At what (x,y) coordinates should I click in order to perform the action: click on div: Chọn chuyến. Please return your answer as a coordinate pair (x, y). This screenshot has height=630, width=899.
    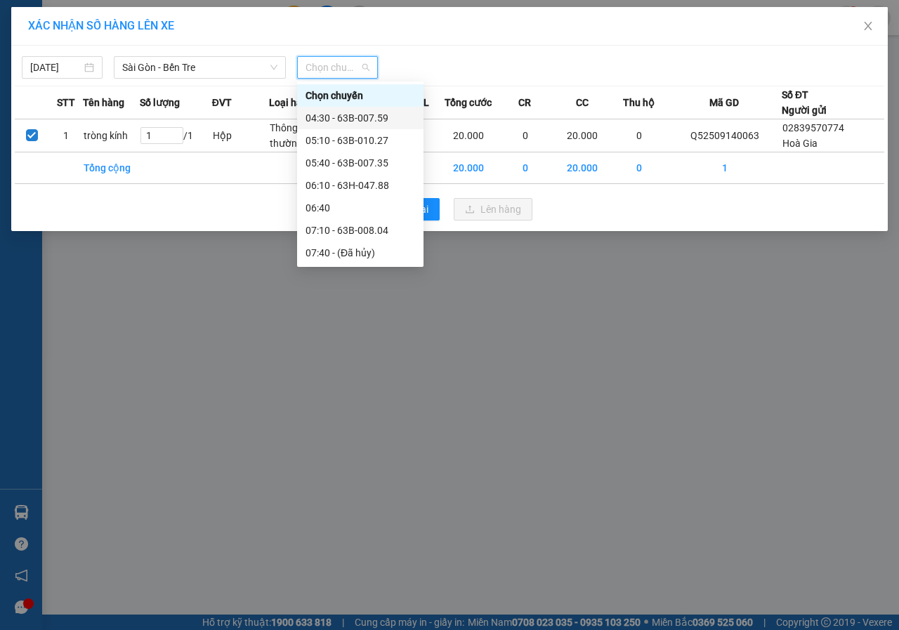
    Looking at the image, I should click on (360, 96).